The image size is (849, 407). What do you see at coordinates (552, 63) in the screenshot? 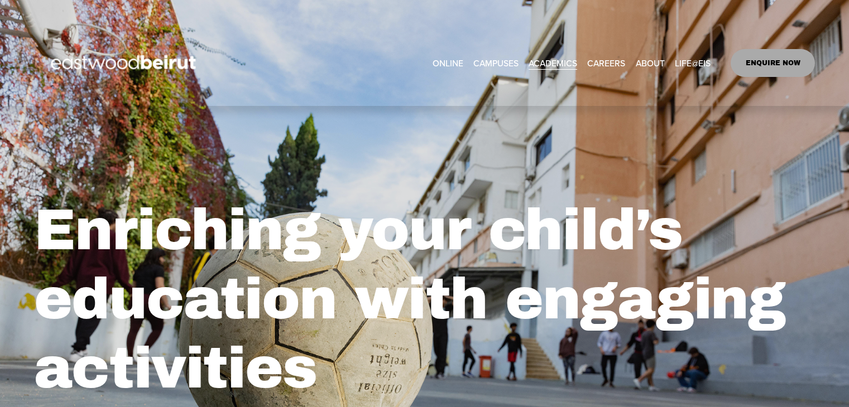
I see `span: ACADEMICS` at bounding box center [552, 63].